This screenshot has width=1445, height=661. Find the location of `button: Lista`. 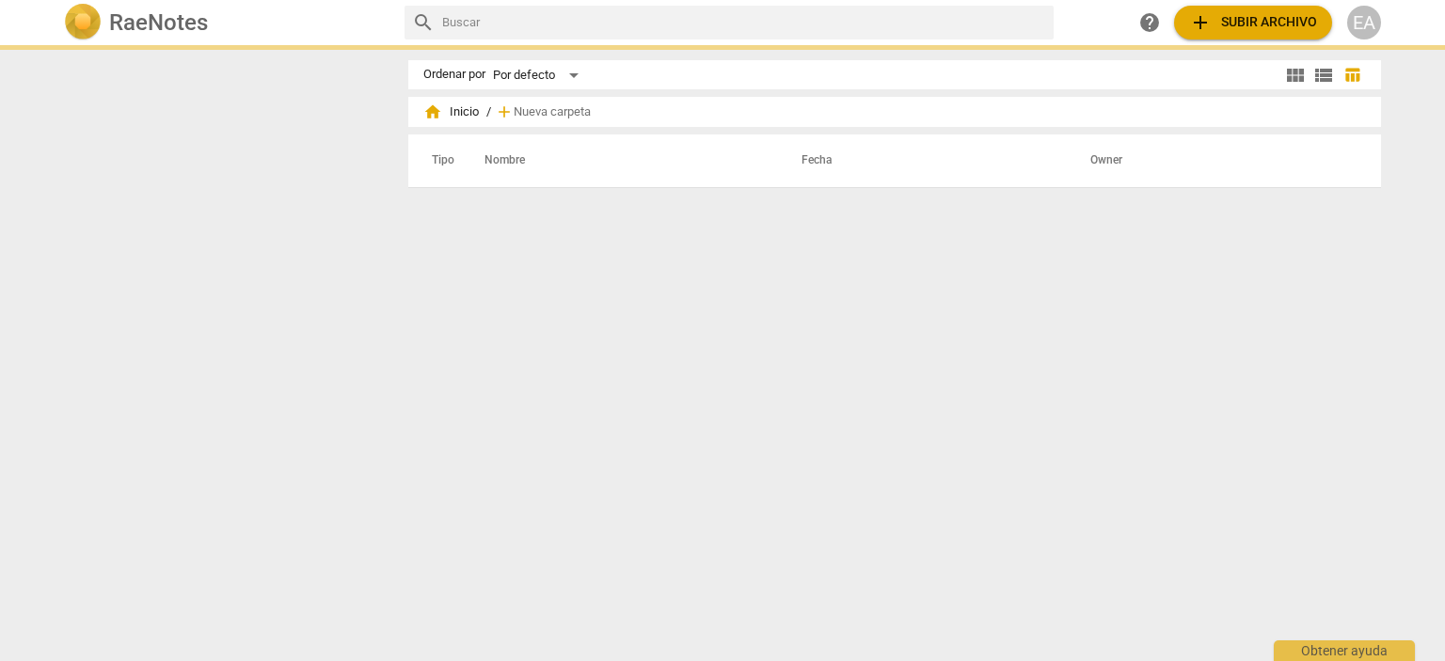

button: Lista is located at coordinates (1323, 75).